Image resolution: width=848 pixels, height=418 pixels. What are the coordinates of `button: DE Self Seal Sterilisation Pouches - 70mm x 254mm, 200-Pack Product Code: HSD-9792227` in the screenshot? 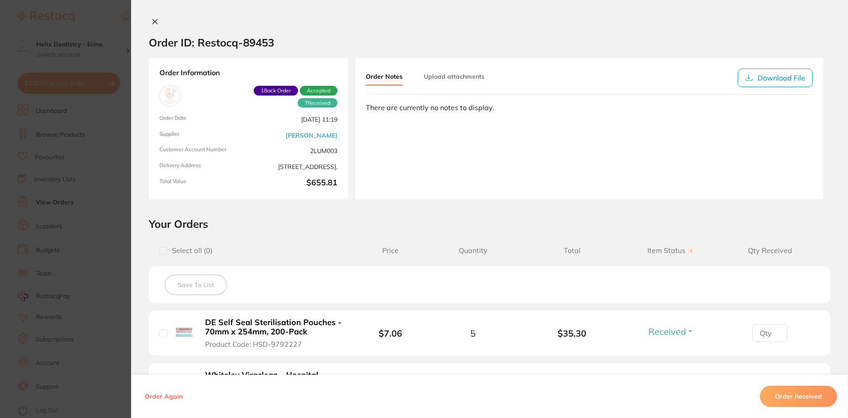 It's located at (273, 333).